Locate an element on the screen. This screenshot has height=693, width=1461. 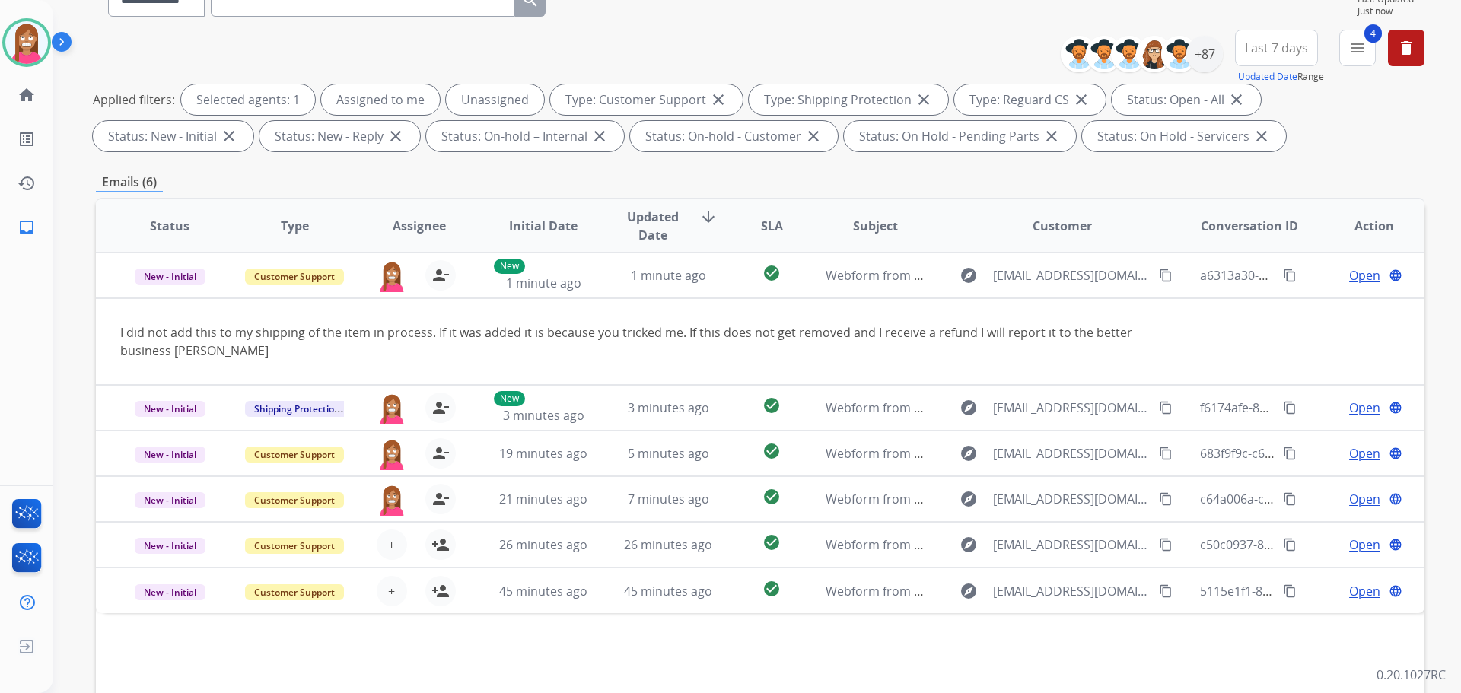
span: c64a006a-c9cb-44c0-aee6-3cbb592ce99c is located at coordinates (1316, 499).